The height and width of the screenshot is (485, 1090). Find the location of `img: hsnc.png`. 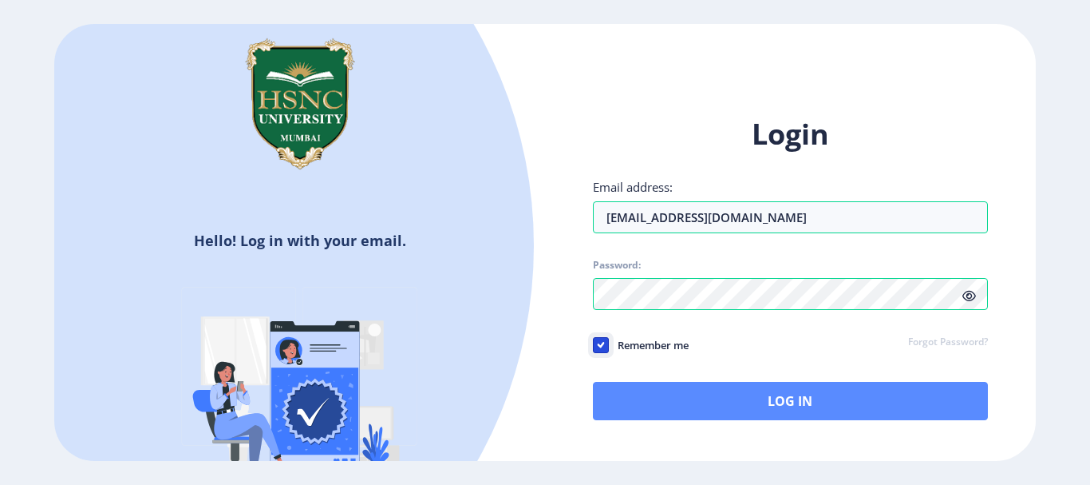

img: hsnc.png is located at coordinates (300, 104).